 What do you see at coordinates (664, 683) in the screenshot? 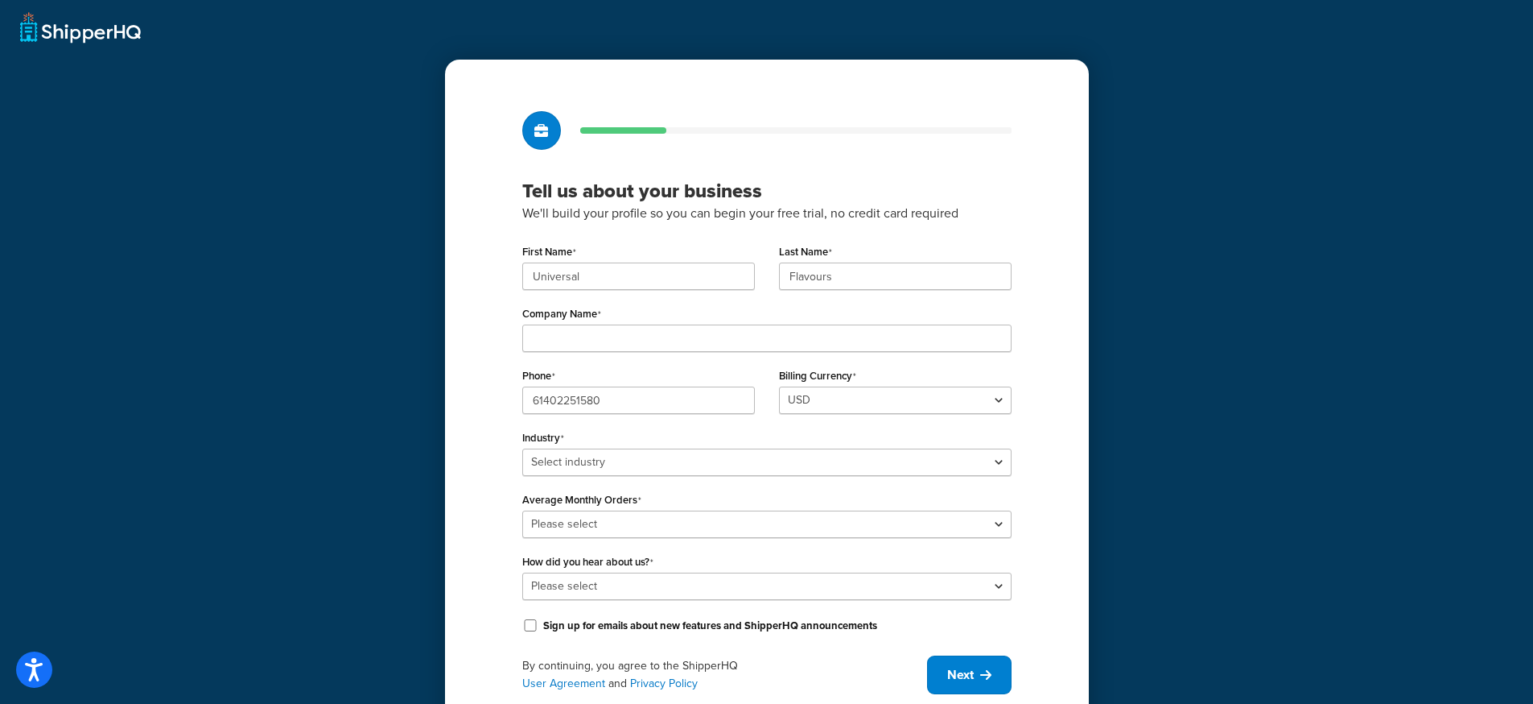
I see `a: Privacy Policy` at bounding box center [664, 683].